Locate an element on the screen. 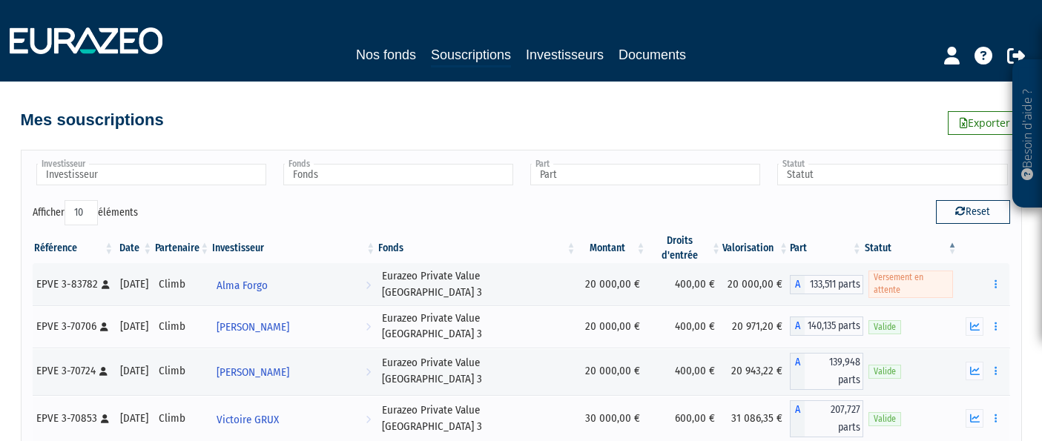 The width and height of the screenshot is (1042, 441). img: 1732889491-logotype_eurazeo_blanc_rvb.png is located at coordinates (86, 41).